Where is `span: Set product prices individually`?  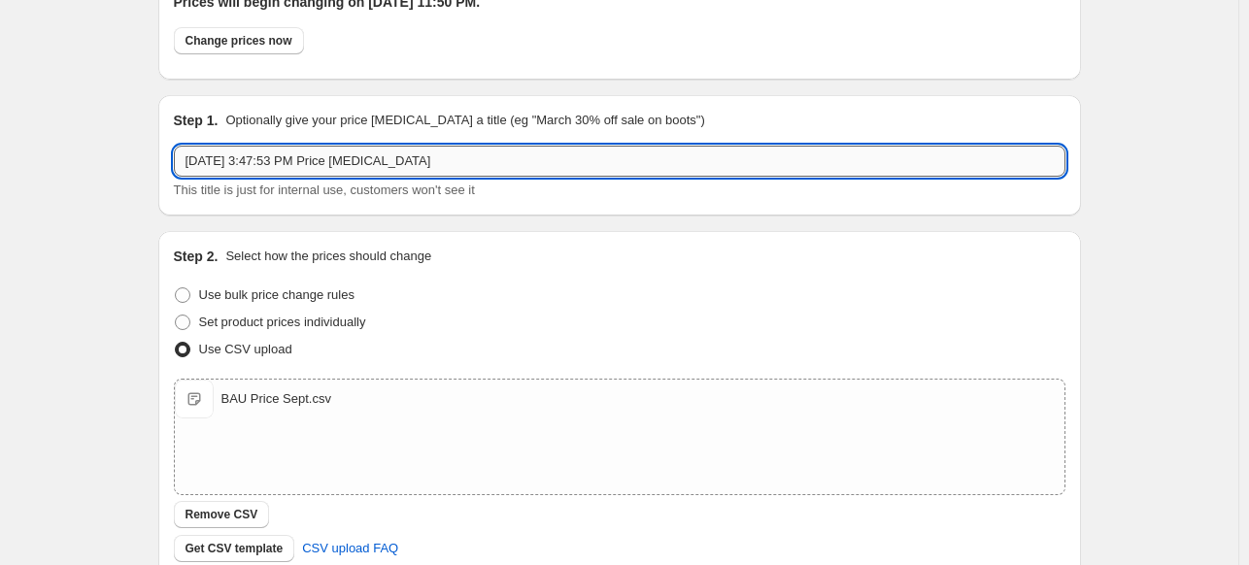 span: Set product prices individually is located at coordinates (283, 322).